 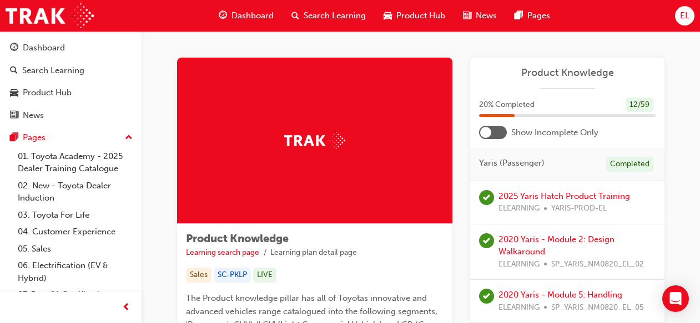 I want to click on span: prev-icon, so click(x=126, y=308).